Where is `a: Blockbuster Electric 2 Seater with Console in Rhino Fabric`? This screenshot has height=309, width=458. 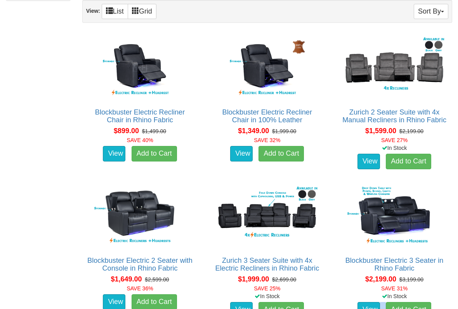 a: Blockbuster Electric 2 Seater with Console in Rhino Fabric is located at coordinates (140, 264).